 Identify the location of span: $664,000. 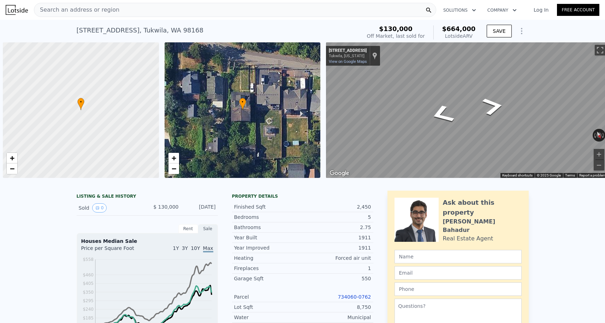
(459, 29).